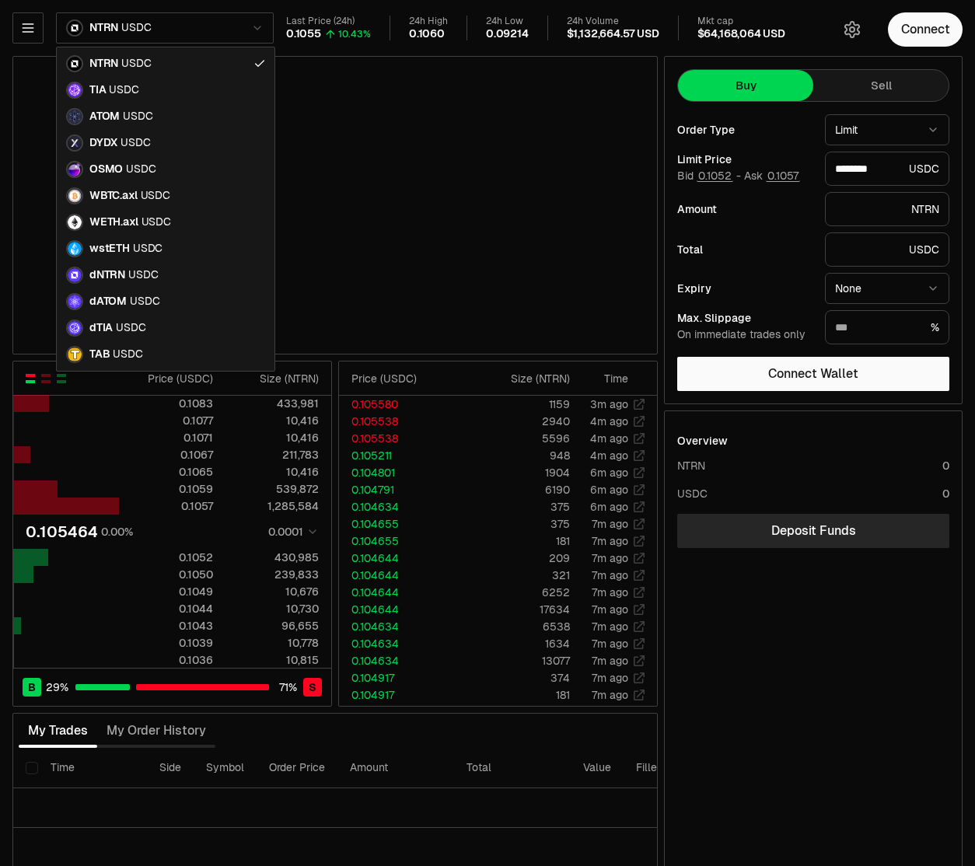 This screenshot has height=866, width=975. Describe the element at coordinates (75, 249) in the screenshot. I see `img: wstETH Logo` at that location.